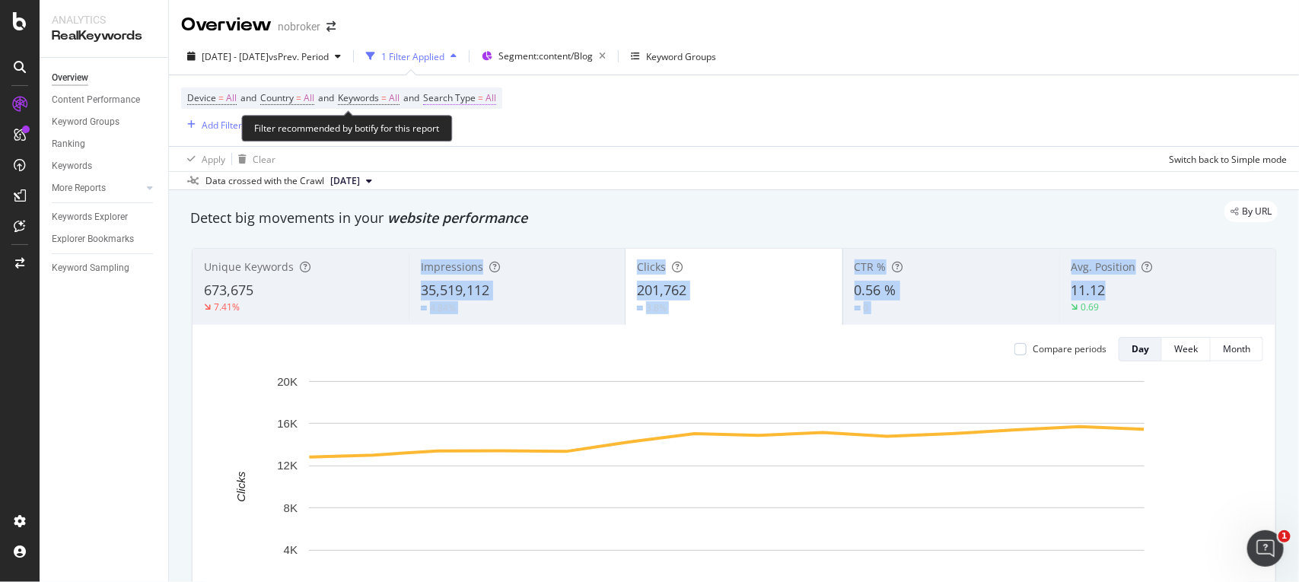 The image size is (1299, 582). I want to click on div: Switch back to Simple mode, so click(1227, 159).